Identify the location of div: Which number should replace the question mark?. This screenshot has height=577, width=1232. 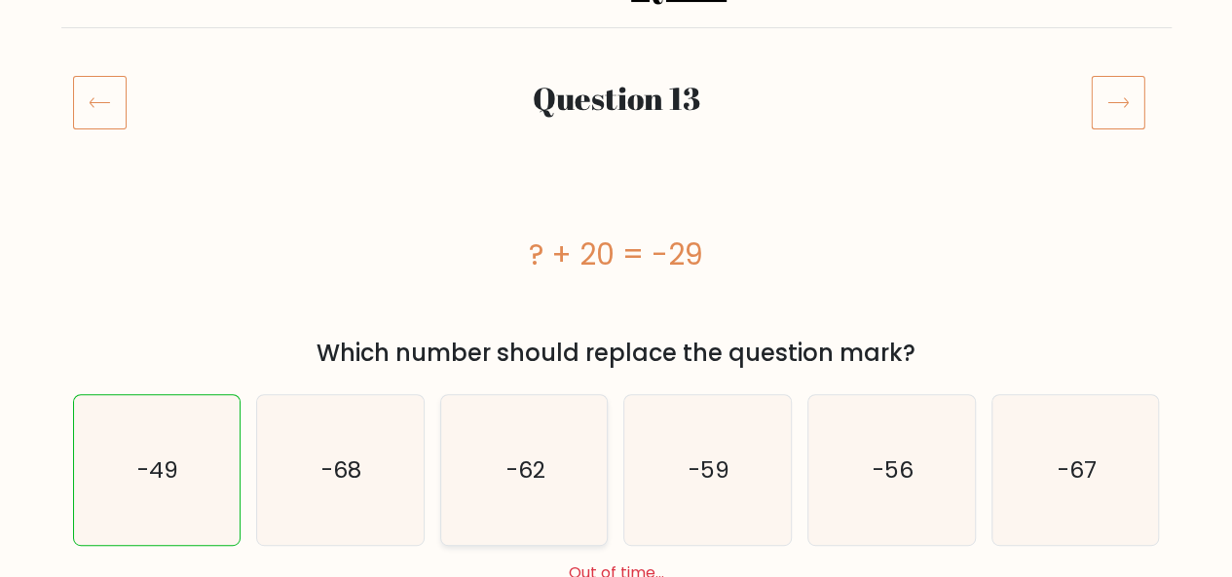
(616, 354).